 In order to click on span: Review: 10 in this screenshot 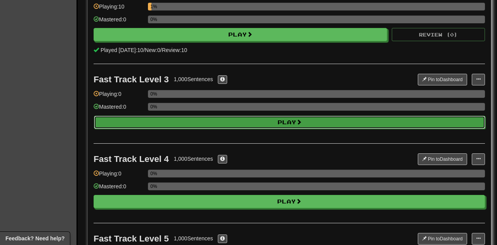, I will do `click(174, 50)`.